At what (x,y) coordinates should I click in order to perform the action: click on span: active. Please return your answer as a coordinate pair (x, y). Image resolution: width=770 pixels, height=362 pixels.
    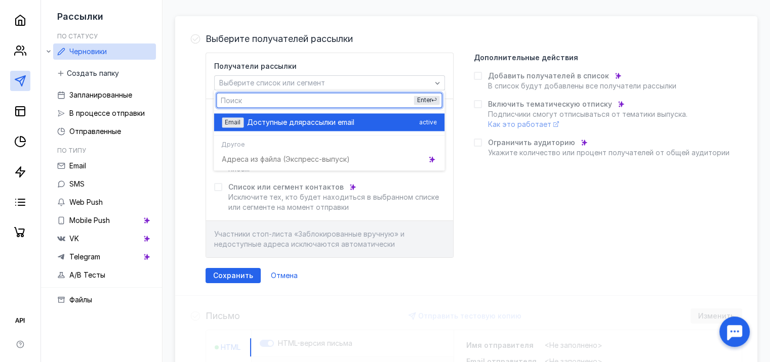
    Looking at the image, I should click on (427, 122).